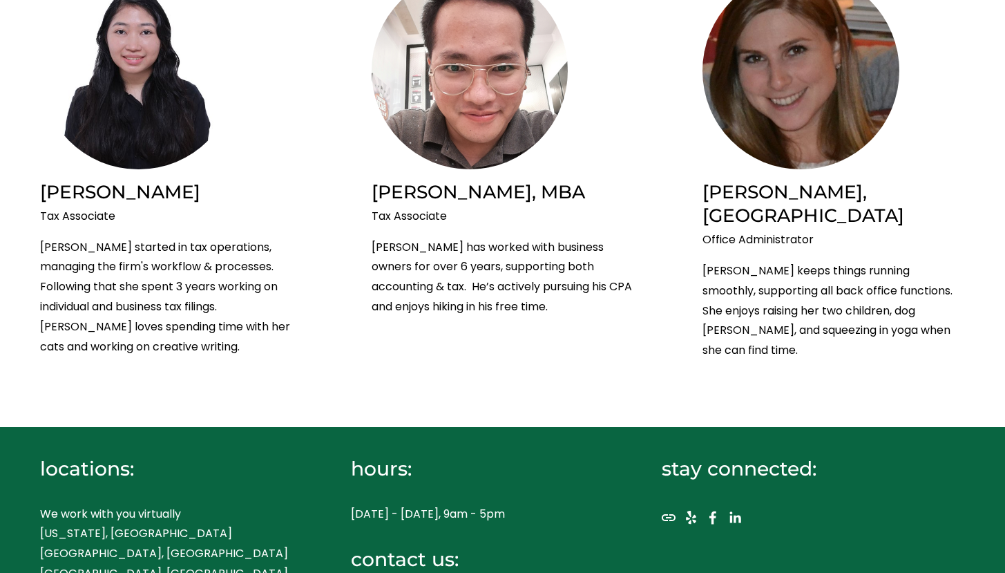 This screenshot has width=1005, height=573. What do you see at coordinates (483, 468) in the screenshot?
I see `h4: hours:` at bounding box center [483, 468].